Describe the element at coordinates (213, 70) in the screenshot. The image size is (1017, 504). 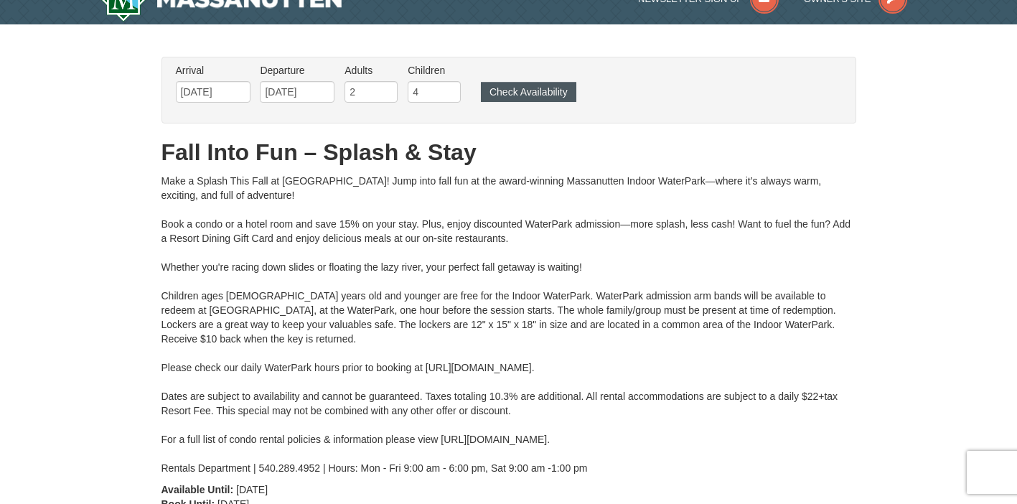
I see `label: Arrival` at that location.